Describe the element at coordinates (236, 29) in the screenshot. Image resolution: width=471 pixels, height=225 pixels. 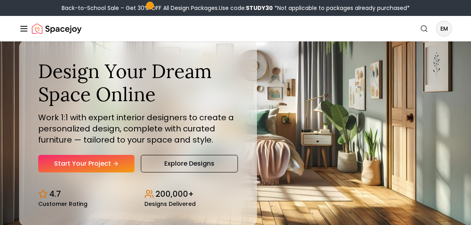
I see `nav: Global` at that location.